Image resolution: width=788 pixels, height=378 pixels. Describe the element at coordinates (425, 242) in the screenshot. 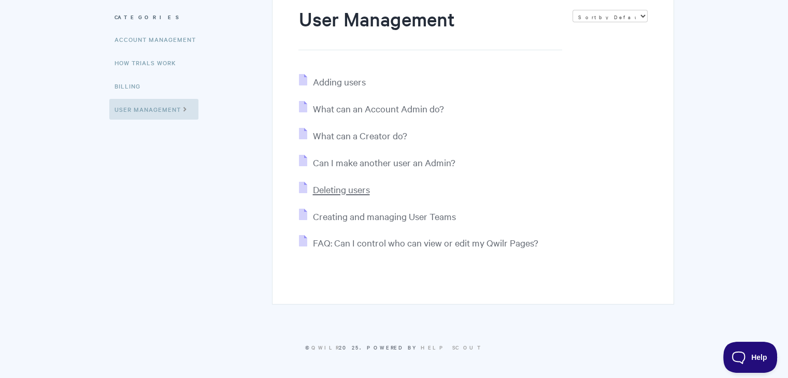

I see `span: FAQ: Can I control who can view or edit my Qwilr Pages?` at that location.